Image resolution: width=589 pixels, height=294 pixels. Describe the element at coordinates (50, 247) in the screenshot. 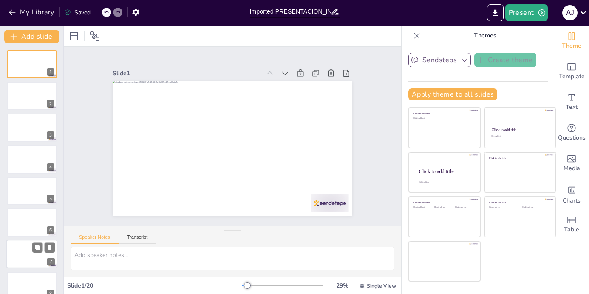

I see `button: Delete Slide` at that location.